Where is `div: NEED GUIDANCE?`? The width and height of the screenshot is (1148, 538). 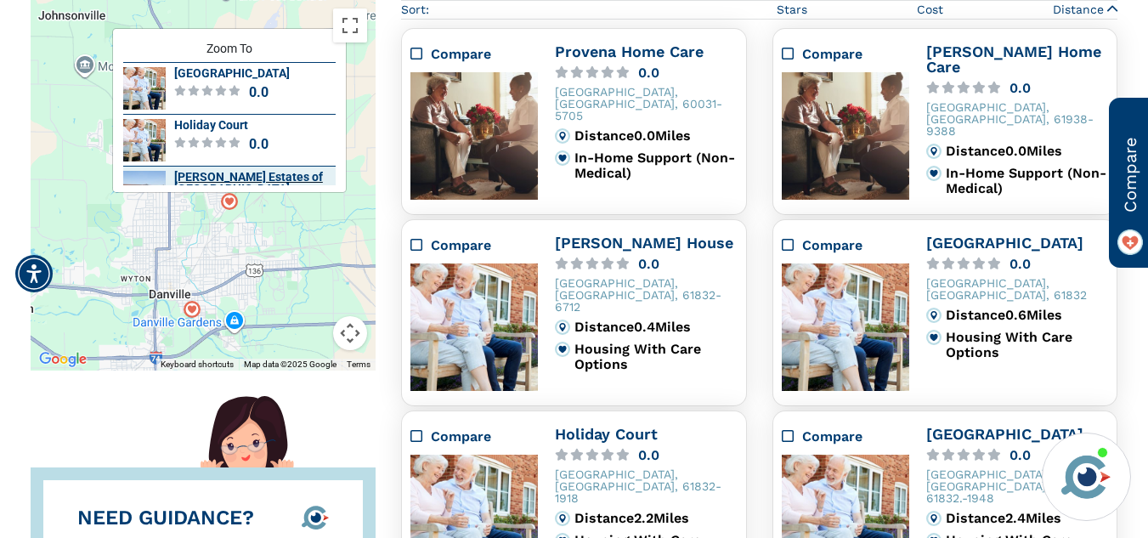
div: NEED GUIDANCE? is located at coordinates (166, 518).